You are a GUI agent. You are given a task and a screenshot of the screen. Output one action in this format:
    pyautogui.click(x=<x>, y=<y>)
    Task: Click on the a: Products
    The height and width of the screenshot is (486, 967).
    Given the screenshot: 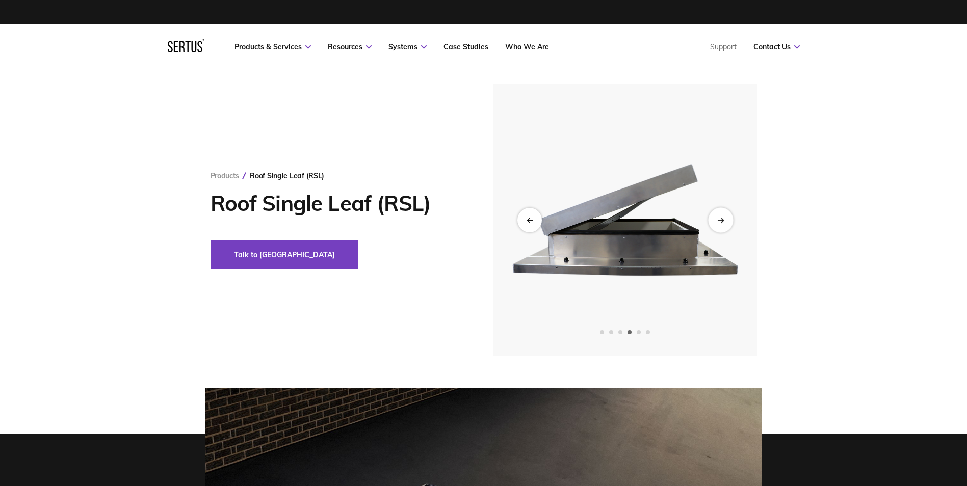 What is the action you would take?
    pyautogui.click(x=225, y=176)
    